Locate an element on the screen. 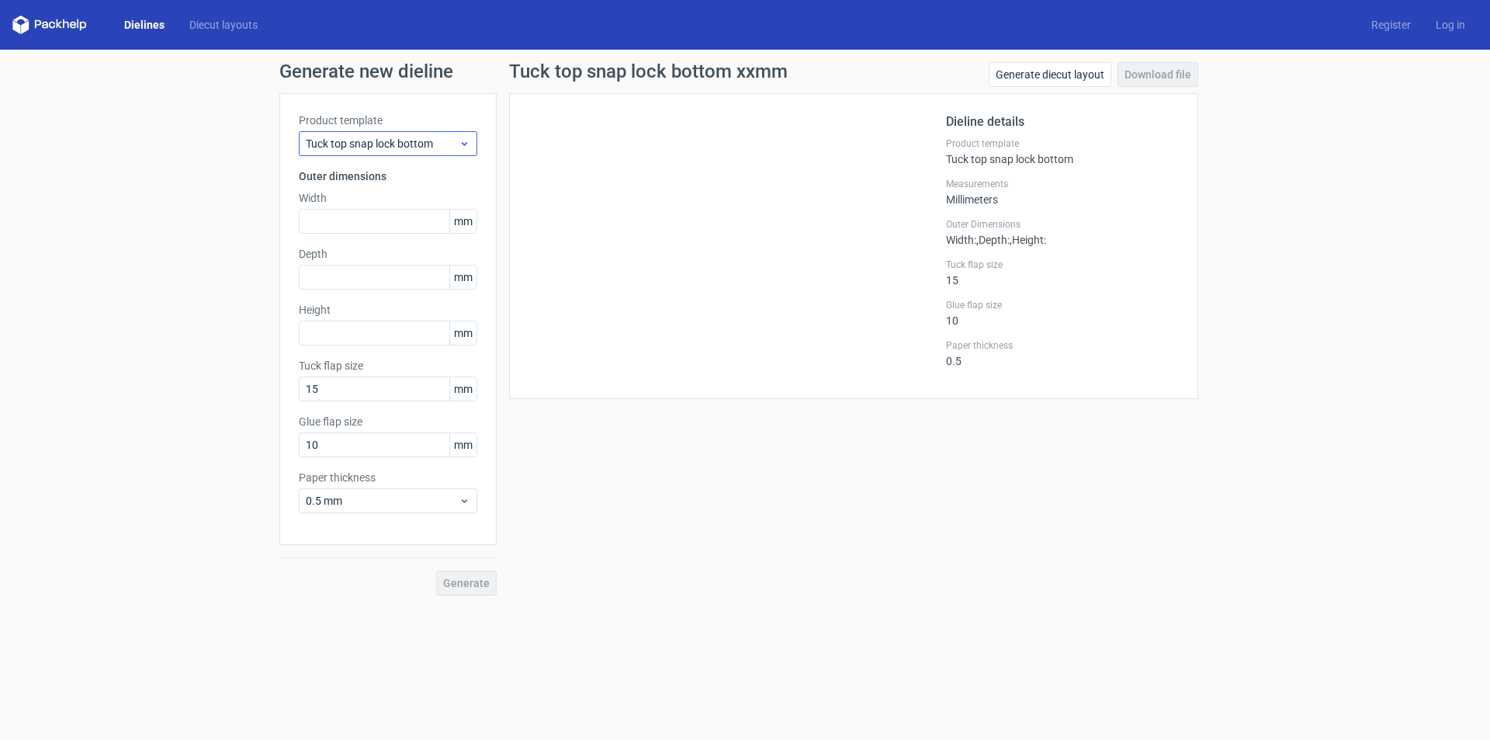  a: Log in is located at coordinates (1451, 25).